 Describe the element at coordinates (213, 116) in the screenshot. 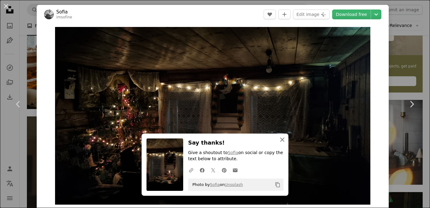

I see `img: a living room filled with furniture and a christmas tree` at that location.